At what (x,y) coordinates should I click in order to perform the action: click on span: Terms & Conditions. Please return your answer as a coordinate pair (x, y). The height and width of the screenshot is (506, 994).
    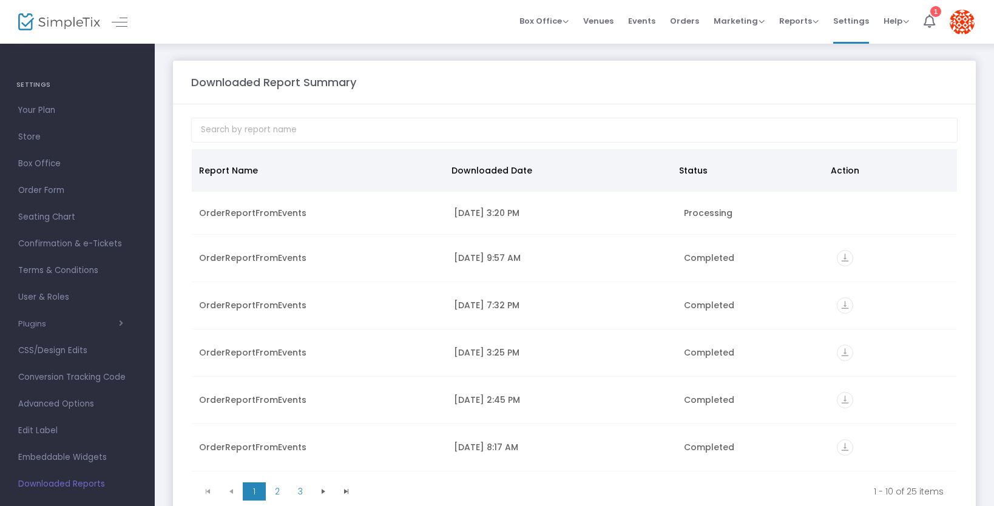
    Looking at the image, I should click on (77, 271).